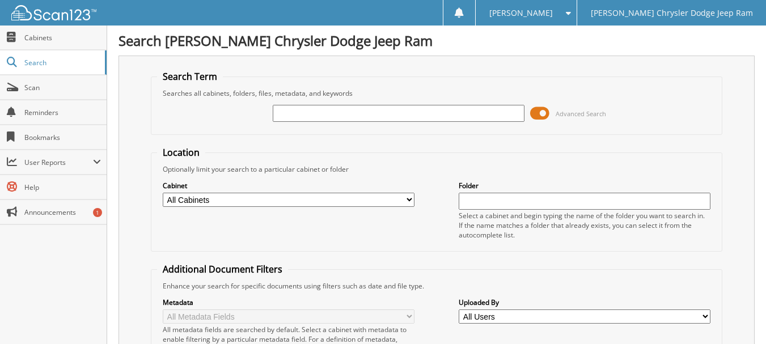 The width and height of the screenshot is (766, 344). What do you see at coordinates (222, 269) in the screenshot?
I see `legend: Additional Document Filters` at bounding box center [222, 269].